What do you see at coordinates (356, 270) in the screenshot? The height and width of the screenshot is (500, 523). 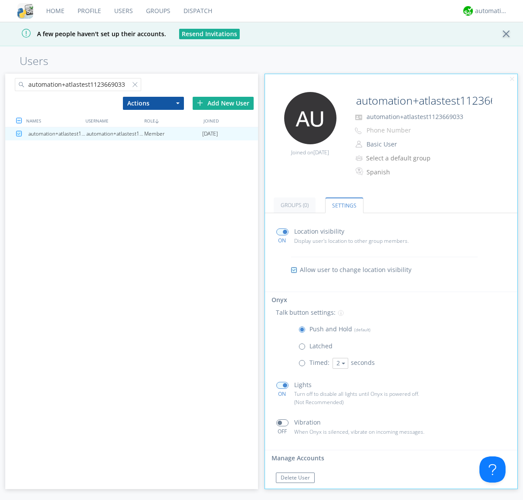 I see `span: Allow user to change location visibility` at bounding box center [356, 270].